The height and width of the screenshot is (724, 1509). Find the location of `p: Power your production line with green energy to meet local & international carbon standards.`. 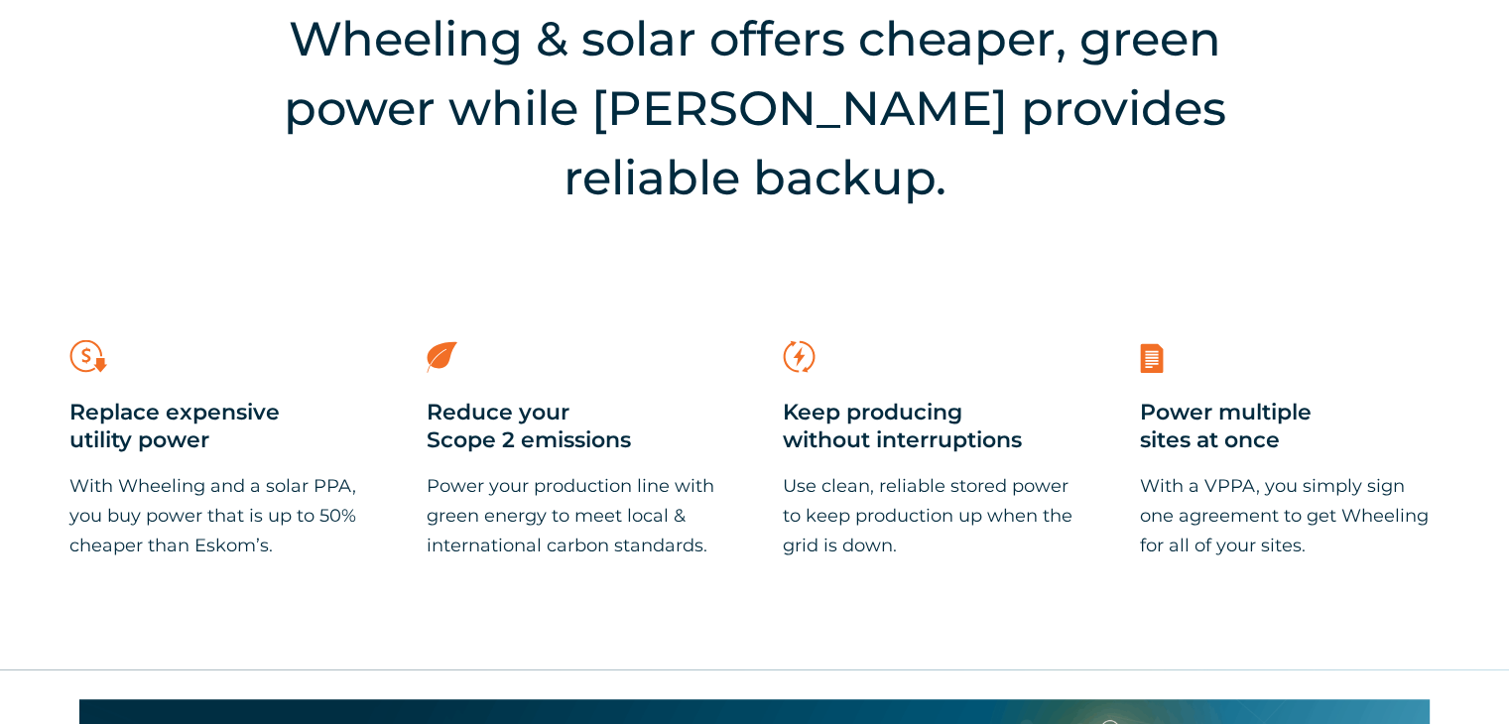

p: Power your production line with green energy to meet local & international carbon standards. is located at coordinates (576, 516).